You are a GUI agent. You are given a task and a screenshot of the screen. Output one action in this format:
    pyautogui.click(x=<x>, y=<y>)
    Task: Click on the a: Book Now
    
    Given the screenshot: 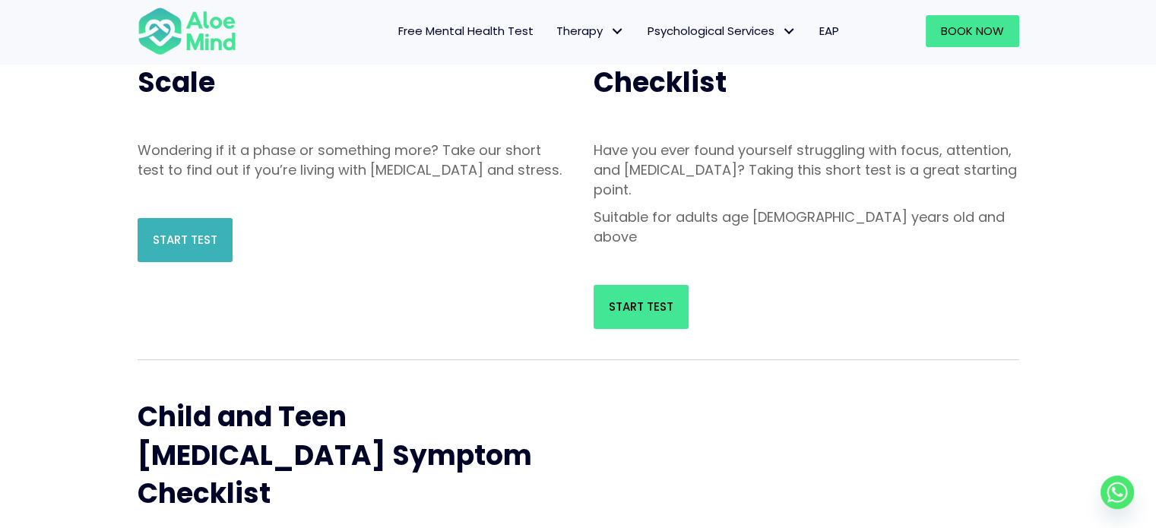 What is the action you would take?
    pyautogui.click(x=972, y=31)
    